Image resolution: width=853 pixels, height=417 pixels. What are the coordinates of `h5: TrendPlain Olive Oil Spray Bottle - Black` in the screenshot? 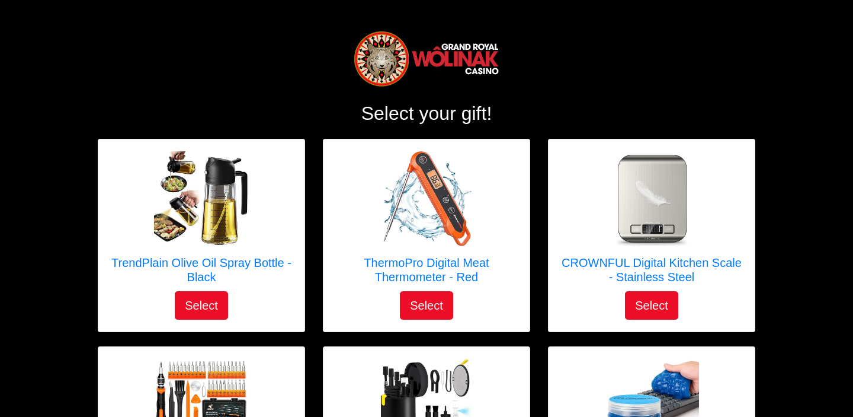 It's located at (201, 270).